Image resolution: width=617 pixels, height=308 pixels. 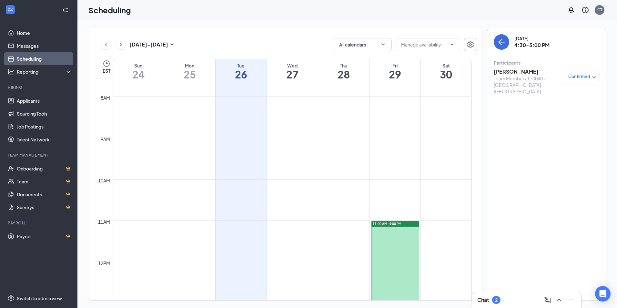 I want to click on div: Reporting, so click(x=45, y=72).